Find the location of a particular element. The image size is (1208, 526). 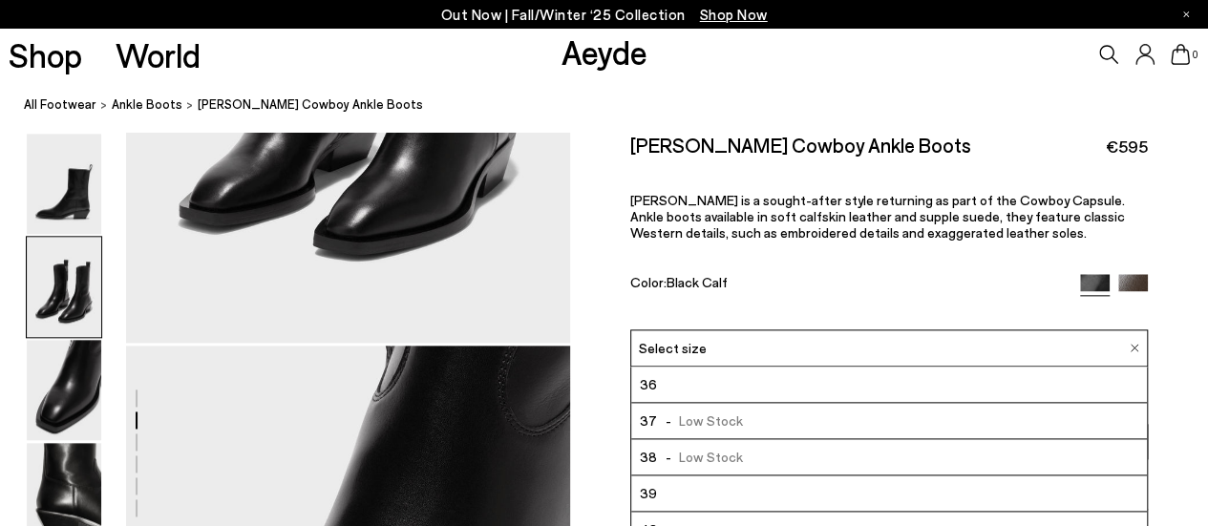

img: Luis Leather Cowboy Ankle Boots - Image 1 is located at coordinates (64, 183).